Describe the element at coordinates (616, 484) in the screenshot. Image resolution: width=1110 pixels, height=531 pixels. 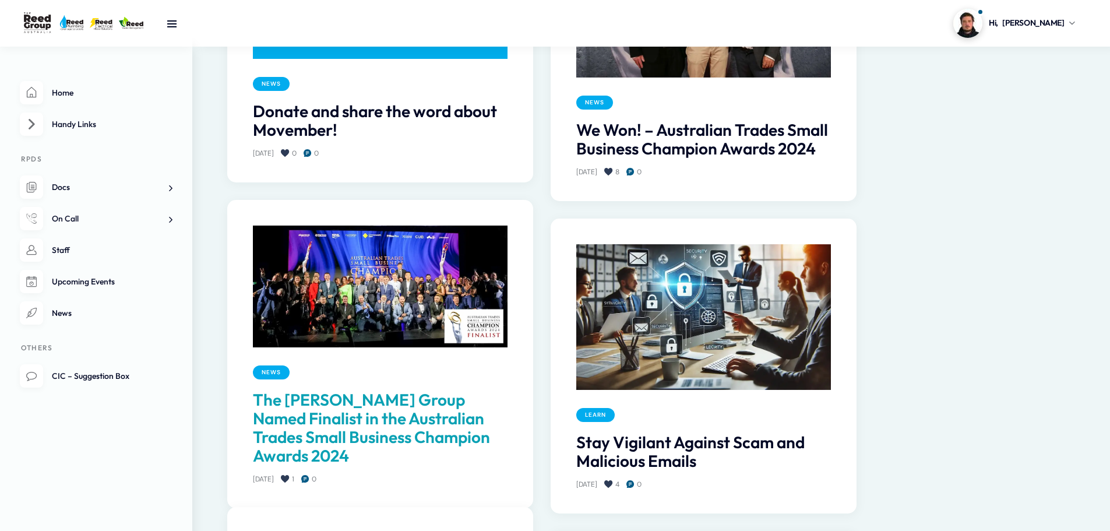
I see `a: 4` at that location.